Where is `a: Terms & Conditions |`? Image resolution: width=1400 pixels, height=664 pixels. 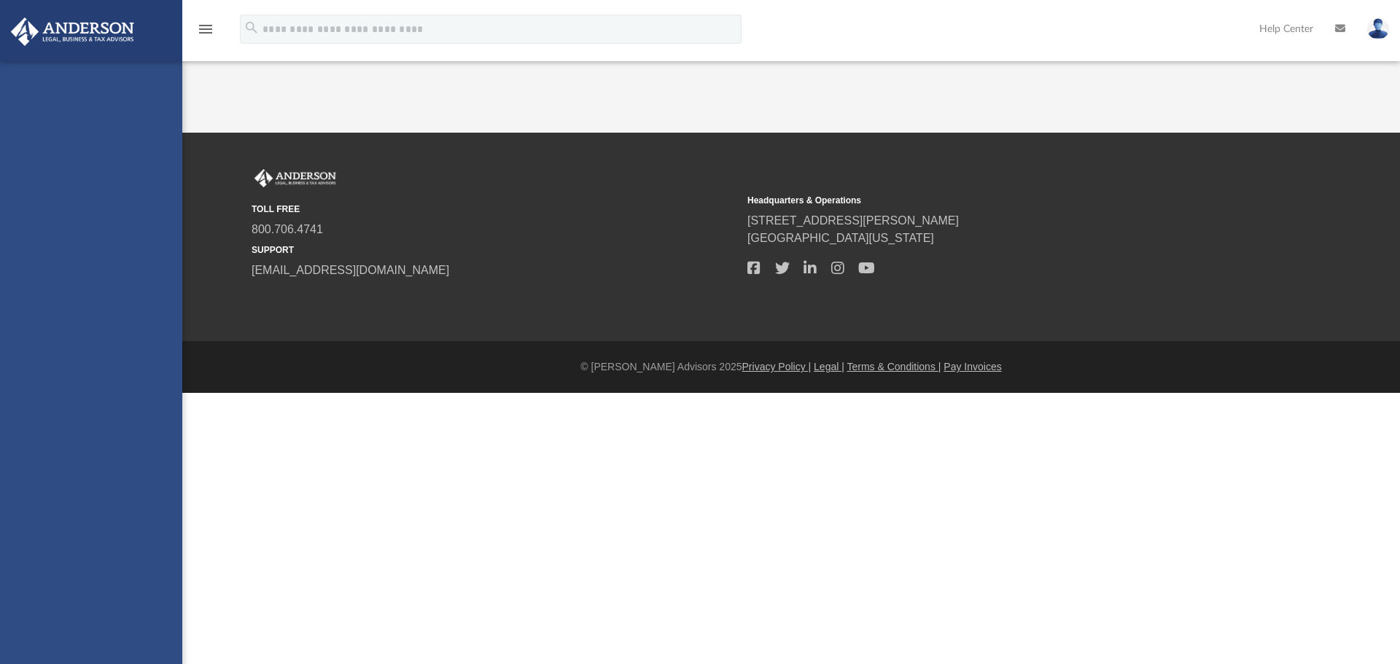 a: Terms & Conditions | is located at coordinates (894, 367).